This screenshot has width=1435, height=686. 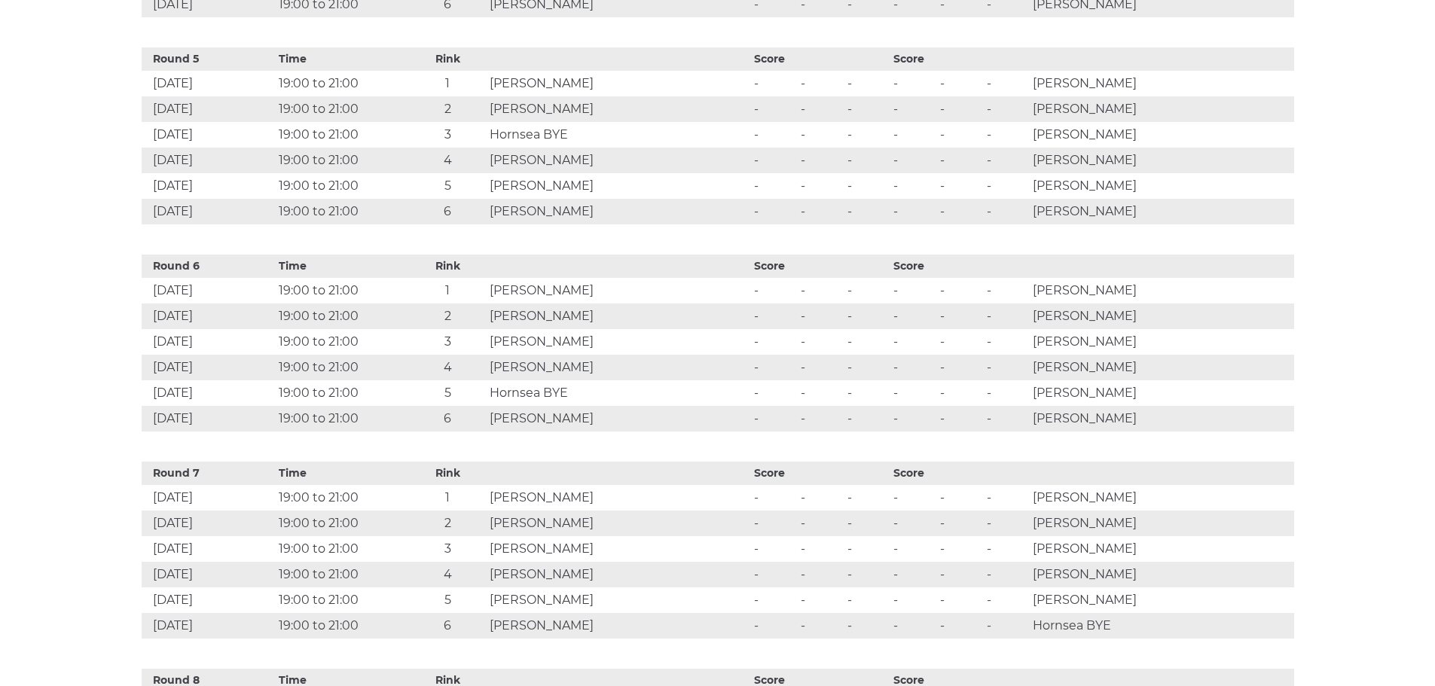 I want to click on th: Round 5, so click(x=209, y=59).